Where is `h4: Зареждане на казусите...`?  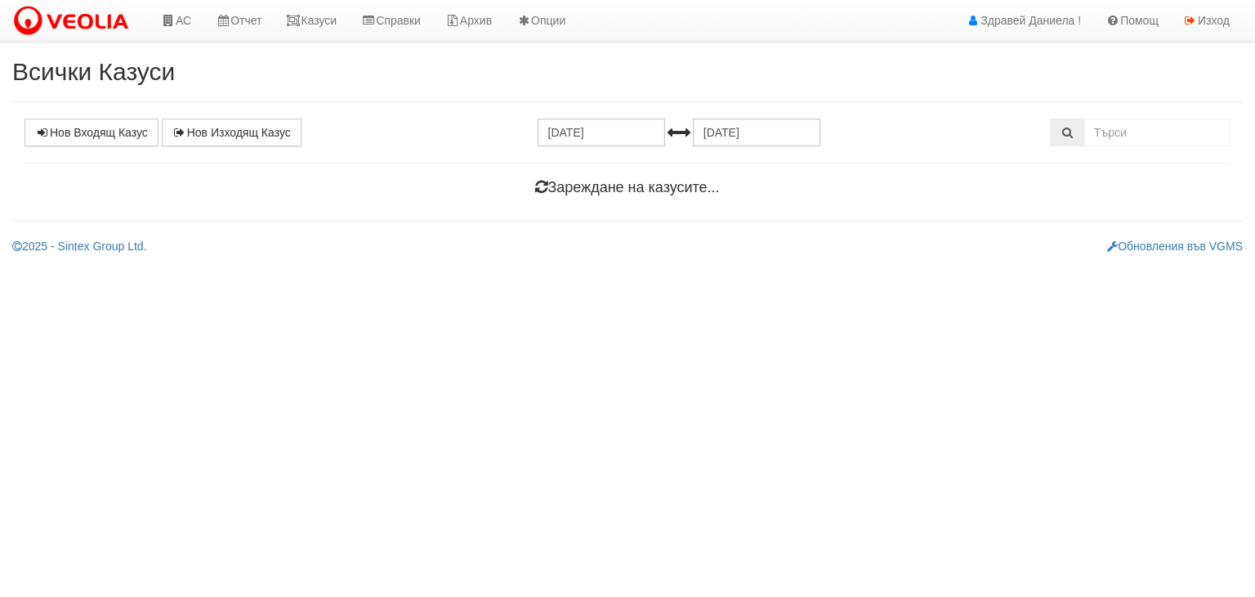 h4: Зареждане на казусите... is located at coordinates (628, 188).